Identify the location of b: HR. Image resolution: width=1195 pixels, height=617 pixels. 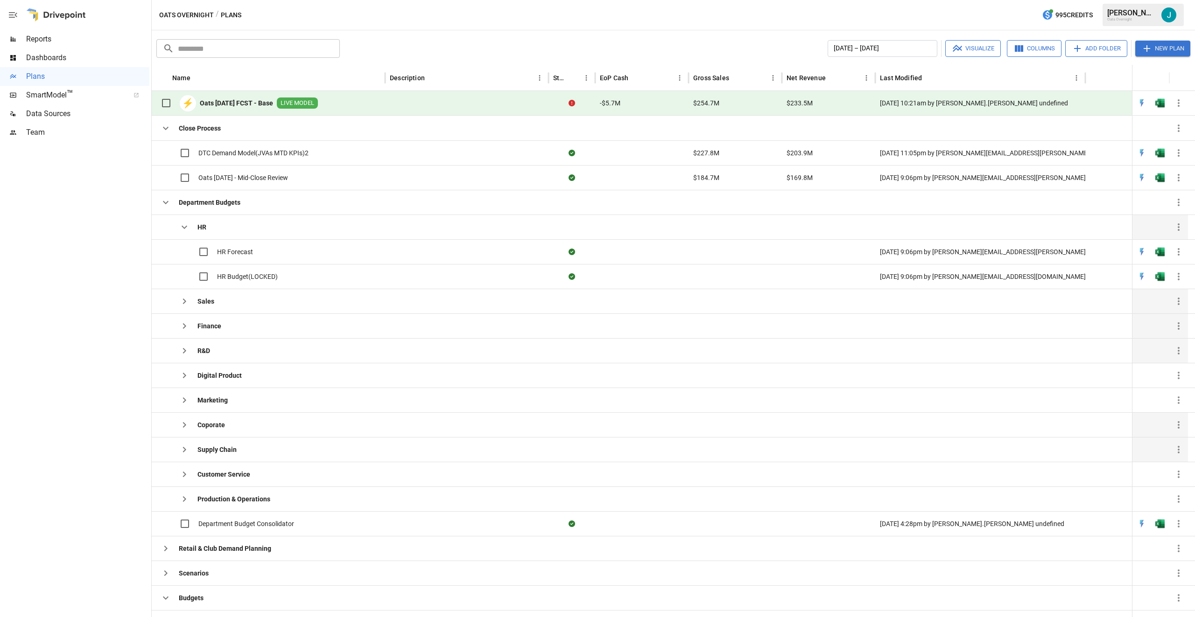
(202, 227).